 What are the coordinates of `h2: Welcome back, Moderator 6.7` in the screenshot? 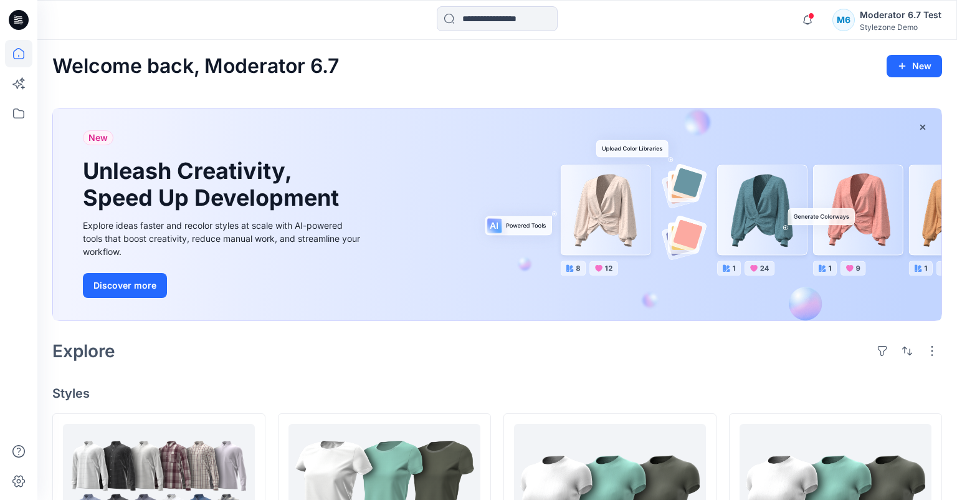 It's located at (196, 66).